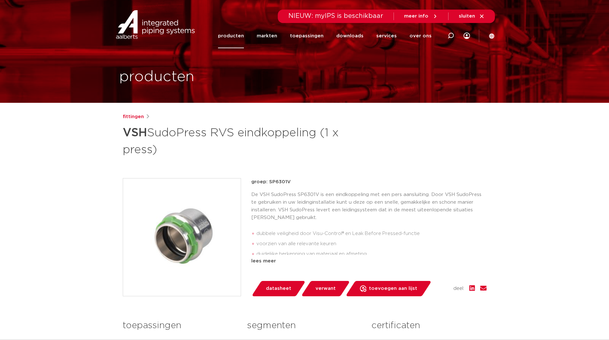 The width and height of the screenshot is (609, 340). Describe the element at coordinates (243, 141) in the screenshot. I see `h1: SudoPress RVS eindkoppeling (1 x press)` at that location.